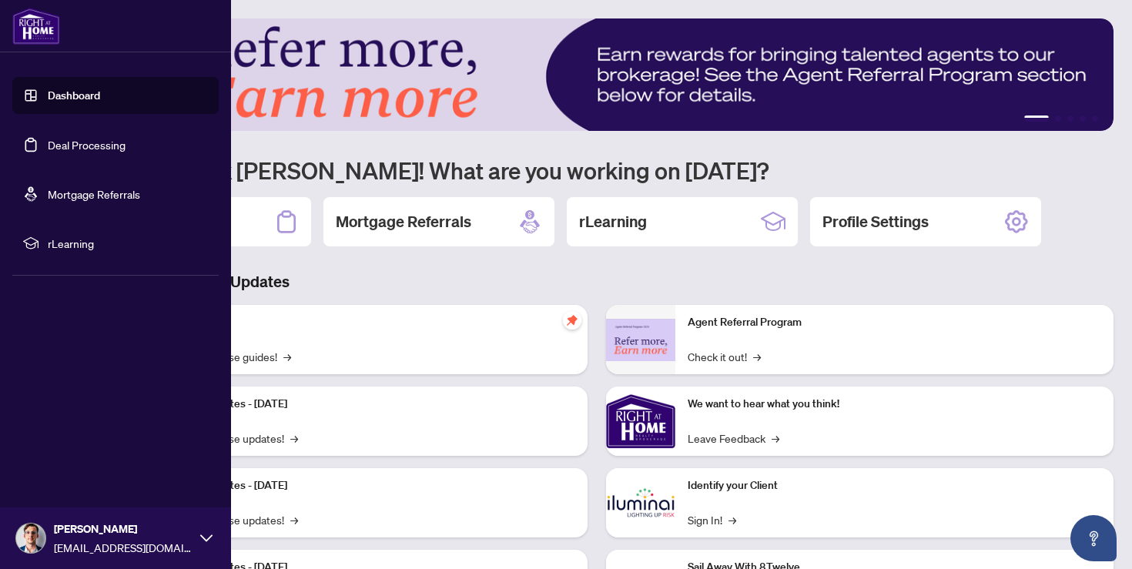 Image resolution: width=1132 pixels, height=569 pixels. What do you see at coordinates (894, 404) in the screenshot?
I see `p: We want to hear what you think!` at bounding box center [894, 404].